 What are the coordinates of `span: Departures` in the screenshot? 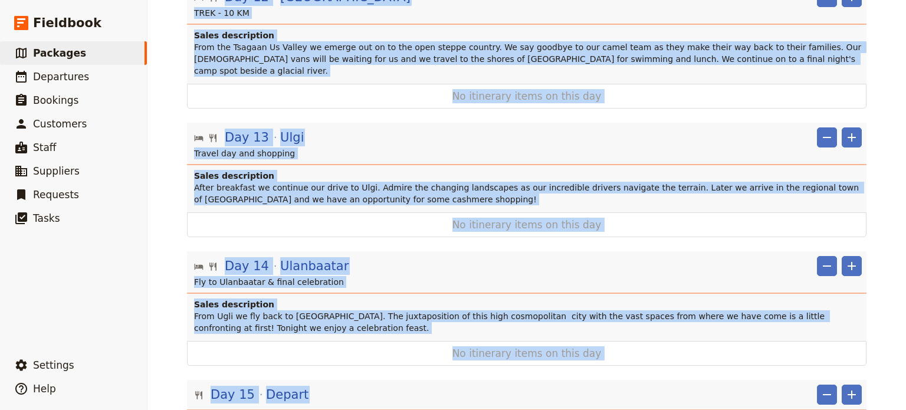 It's located at (61, 77).